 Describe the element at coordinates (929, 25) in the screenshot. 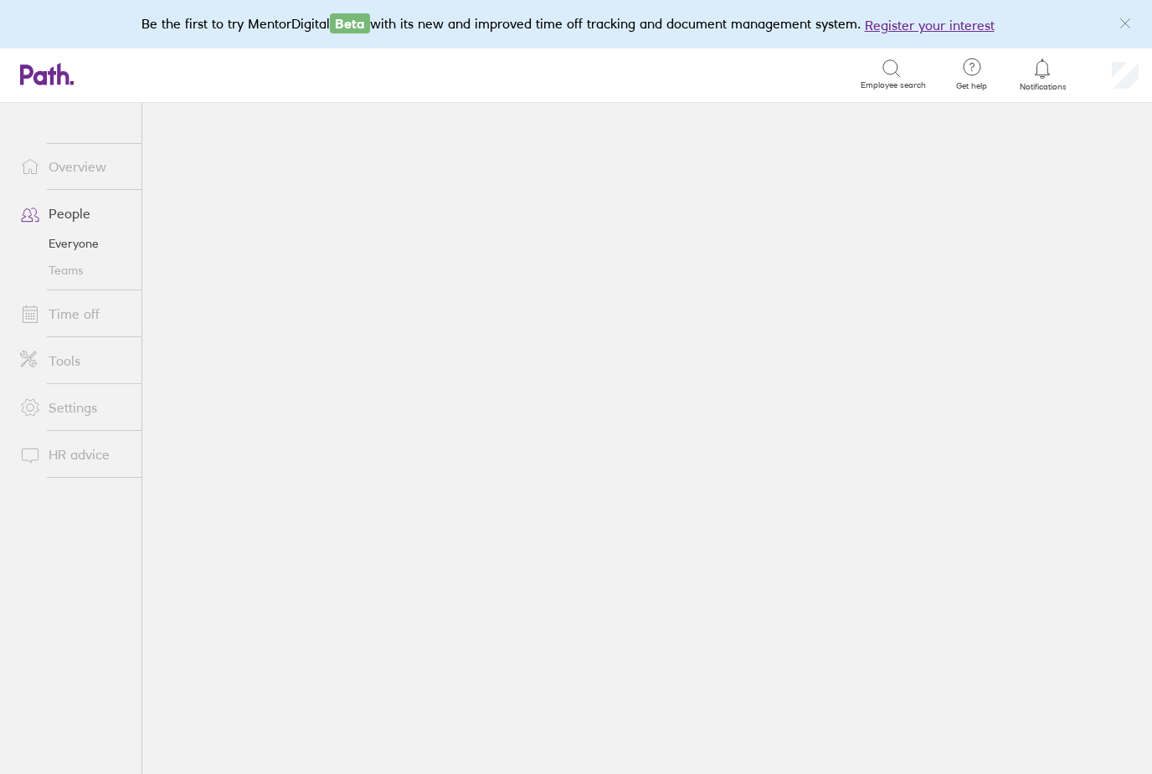

I see `button: Register your interest` at that location.